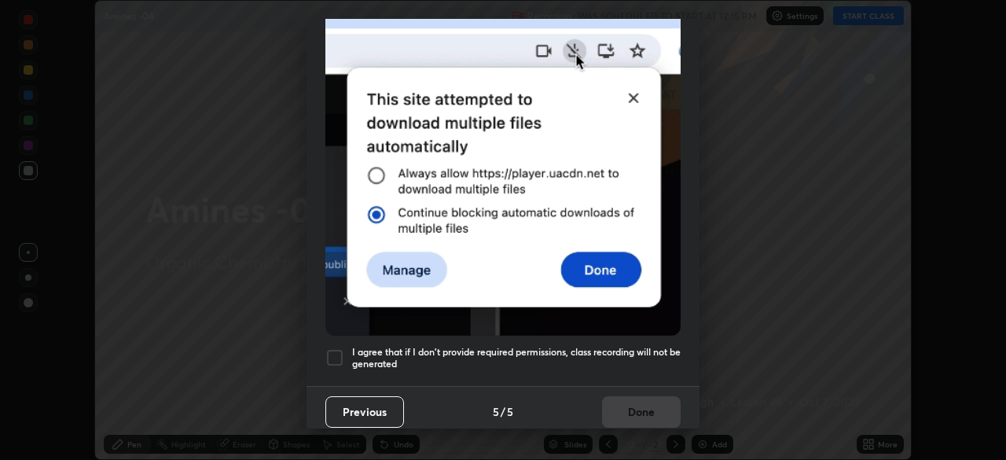 Image resolution: width=1006 pixels, height=460 pixels. What do you see at coordinates (516, 357) in the screenshot?
I see `h5: I agree that if I don't provide required permissions, class recording will not be generated` at bounding box center [516, 357].